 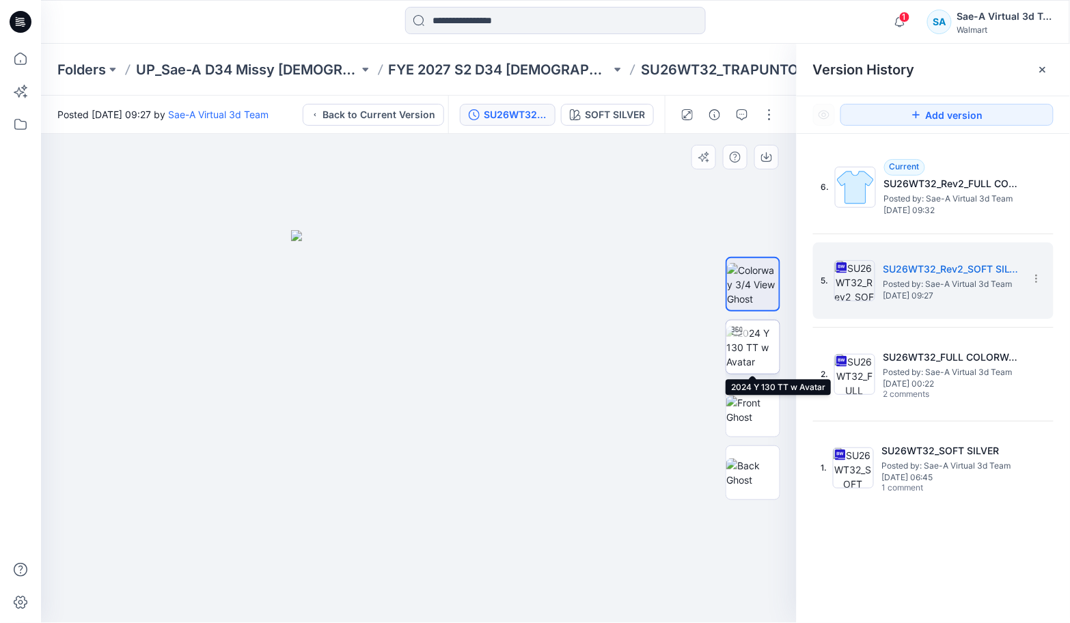 I want to click on span: Current, so click(x=905, y=166).